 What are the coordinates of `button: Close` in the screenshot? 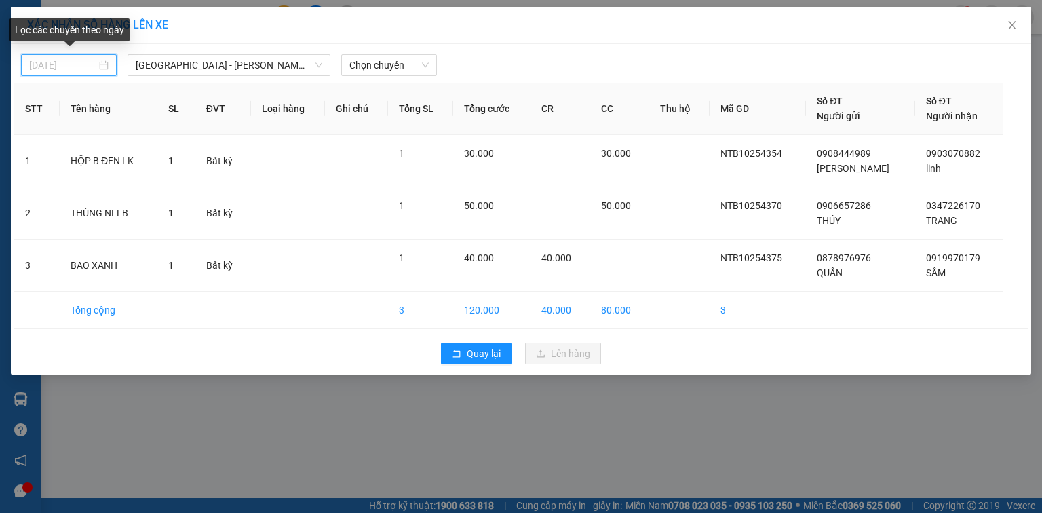 It's located at (1012, 26).